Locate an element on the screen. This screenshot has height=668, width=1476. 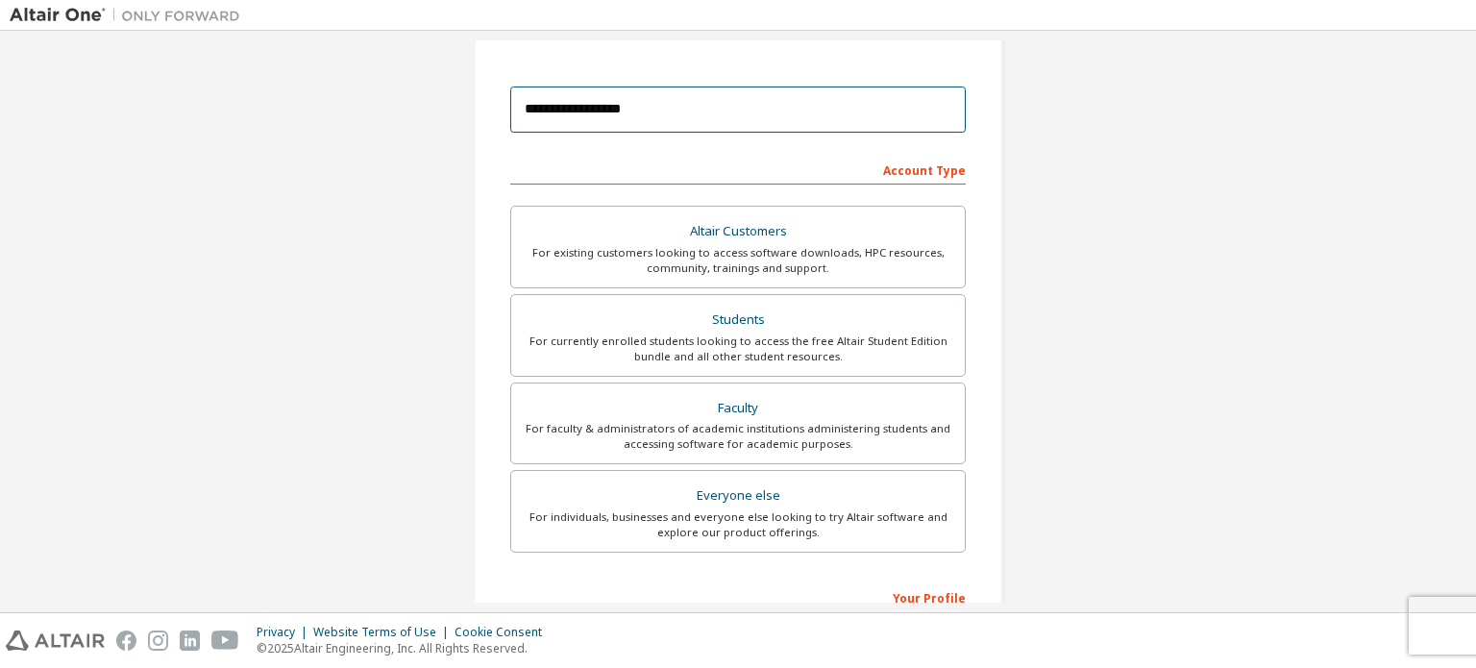
div: For individuals, businesses and everyone else looking to try Altair software and explore our prod... is located at coordinates (738, 525).